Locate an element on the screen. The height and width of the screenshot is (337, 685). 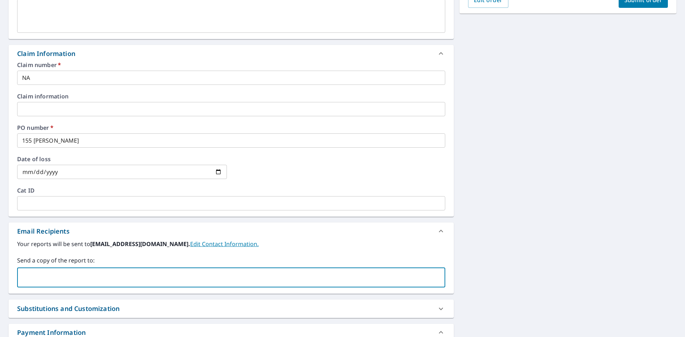
label: Claim number is located at coordinates (231, 65).